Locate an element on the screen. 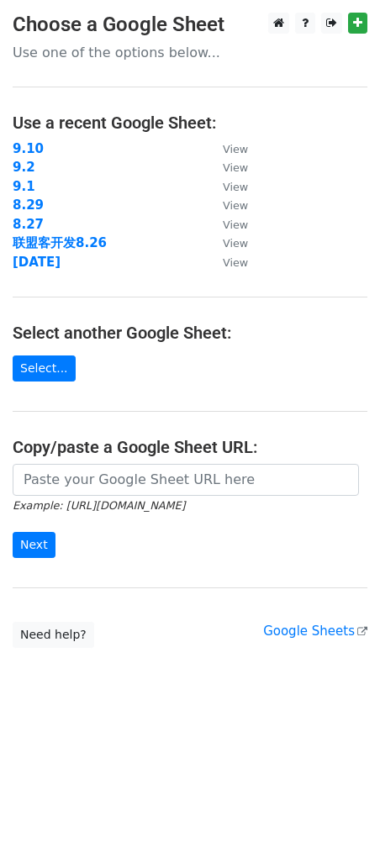 The width and height of the screenshot is (380, 842). h4: Copy/paste a Google Sheet URL: is located at coordinates (190, 447).